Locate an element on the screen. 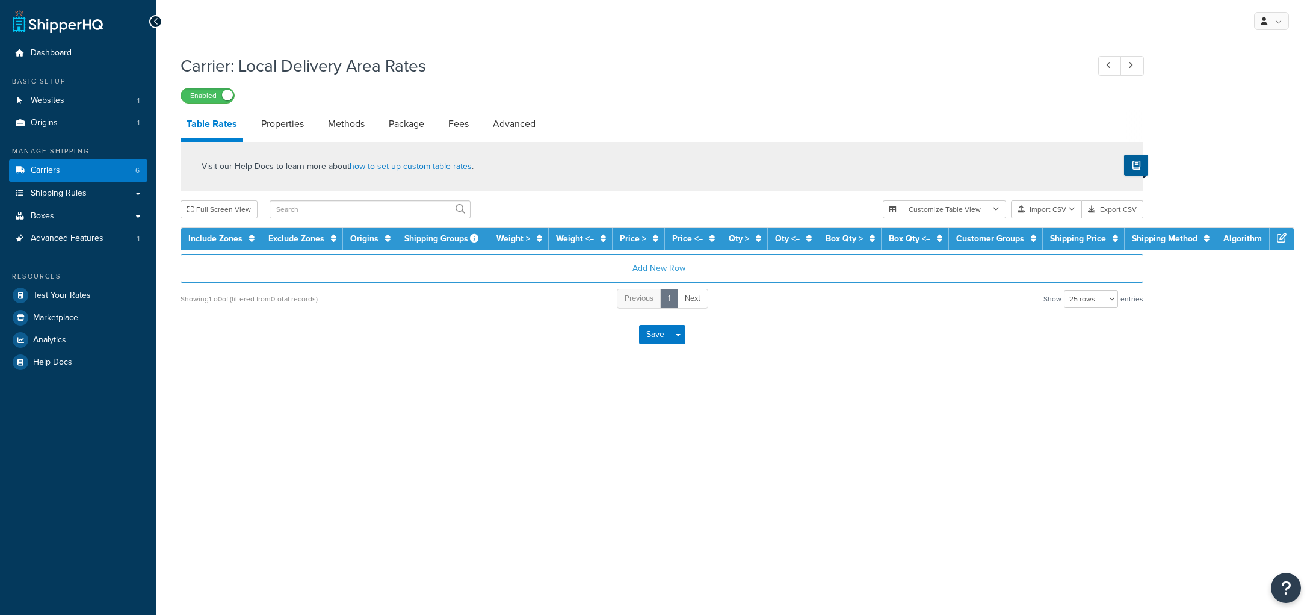 The image size is (1313, 615). li: Test Your Rates is located at coordinates (78, 295).